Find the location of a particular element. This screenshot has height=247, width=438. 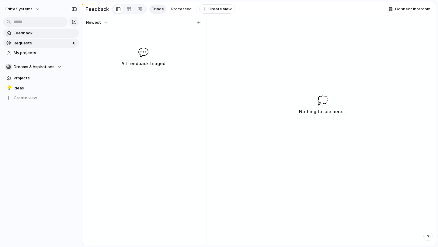

a: Projects is located at coordinates (41, 78).